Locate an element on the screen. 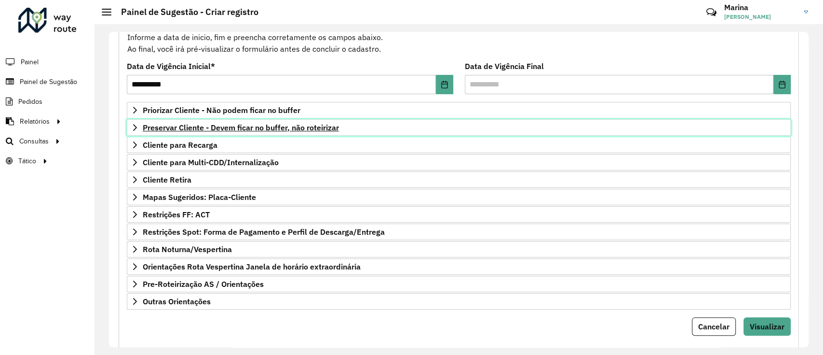 This screenshot has height=355, width=823. span: Cliente Retira is located at coordinates (167, 179).